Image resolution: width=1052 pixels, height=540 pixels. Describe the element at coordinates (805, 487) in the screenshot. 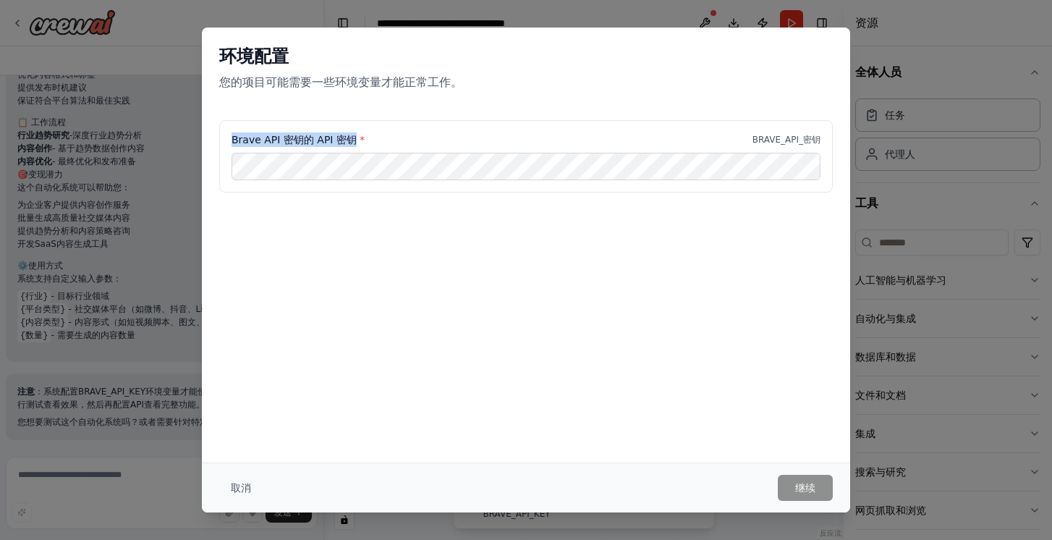

I see `button: 继续` at that location.